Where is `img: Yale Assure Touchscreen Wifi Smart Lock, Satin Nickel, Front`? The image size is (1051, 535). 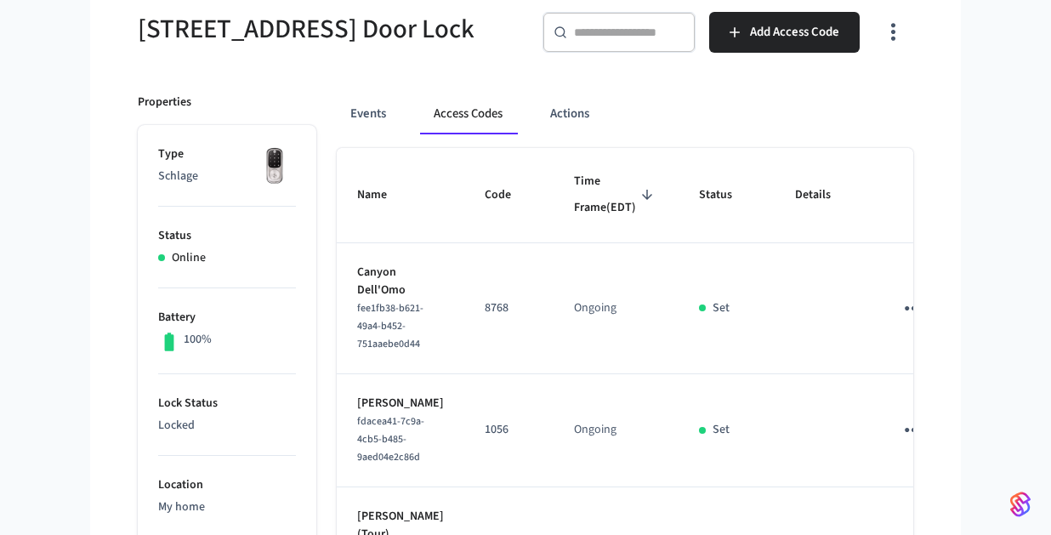
img: Yale Assure Touchscreen Wifi Smart Lock, Satin Nickel, Front is located at coordinates (275, 167).